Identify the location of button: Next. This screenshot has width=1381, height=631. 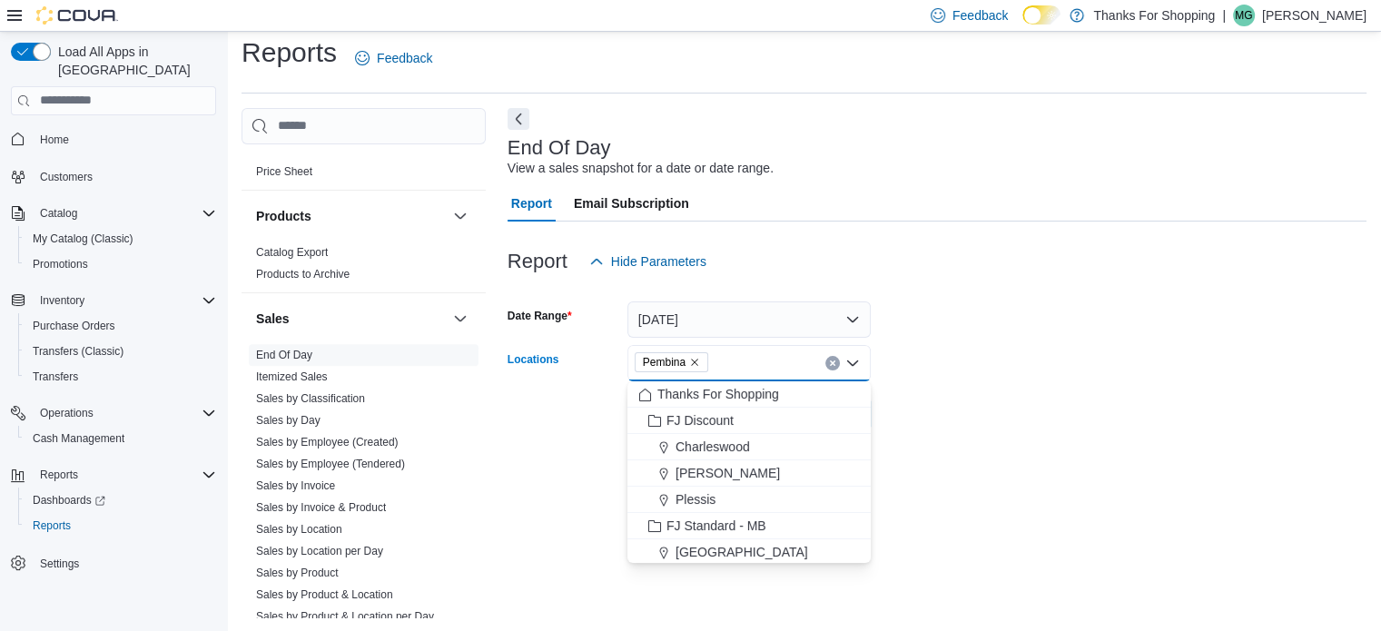
(519, 119).